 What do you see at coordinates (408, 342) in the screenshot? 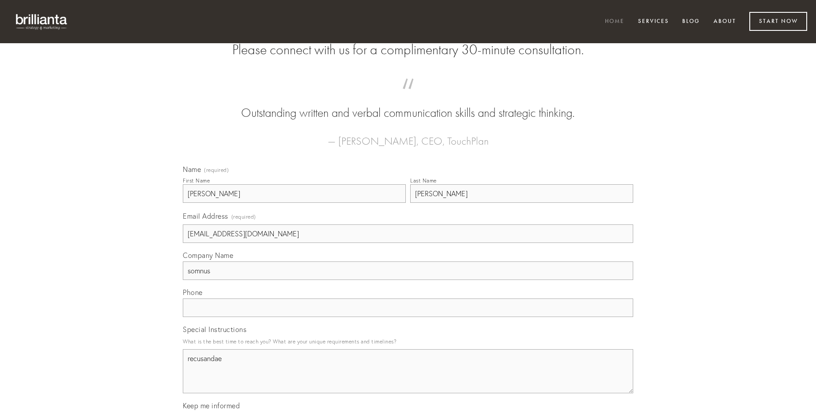
I see `p: What is the best time to reach you? What are your unique requirements and timelines?` at bounding box center [408, 342].